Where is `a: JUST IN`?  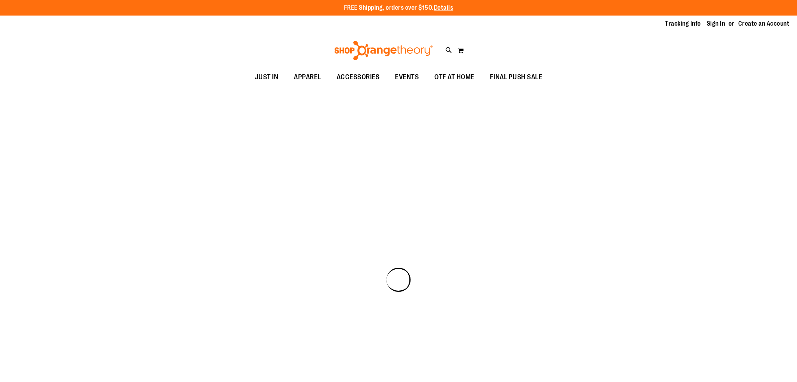
a: JUST IN is located at coordinates (267, 77).